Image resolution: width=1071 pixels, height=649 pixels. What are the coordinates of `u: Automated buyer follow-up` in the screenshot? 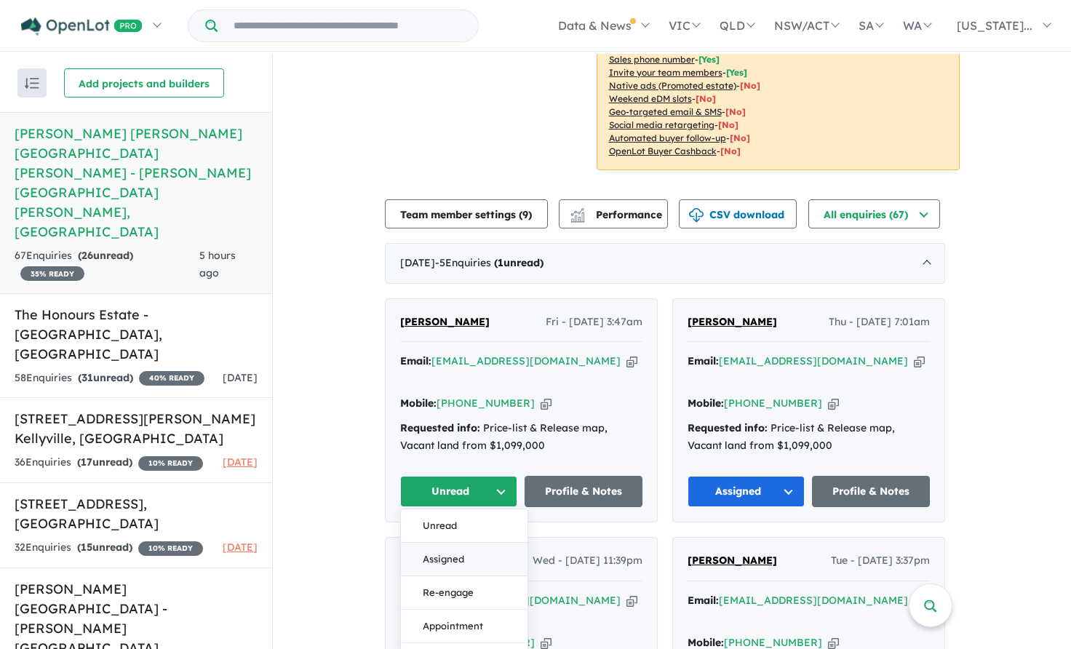 It's located at (667, 138).